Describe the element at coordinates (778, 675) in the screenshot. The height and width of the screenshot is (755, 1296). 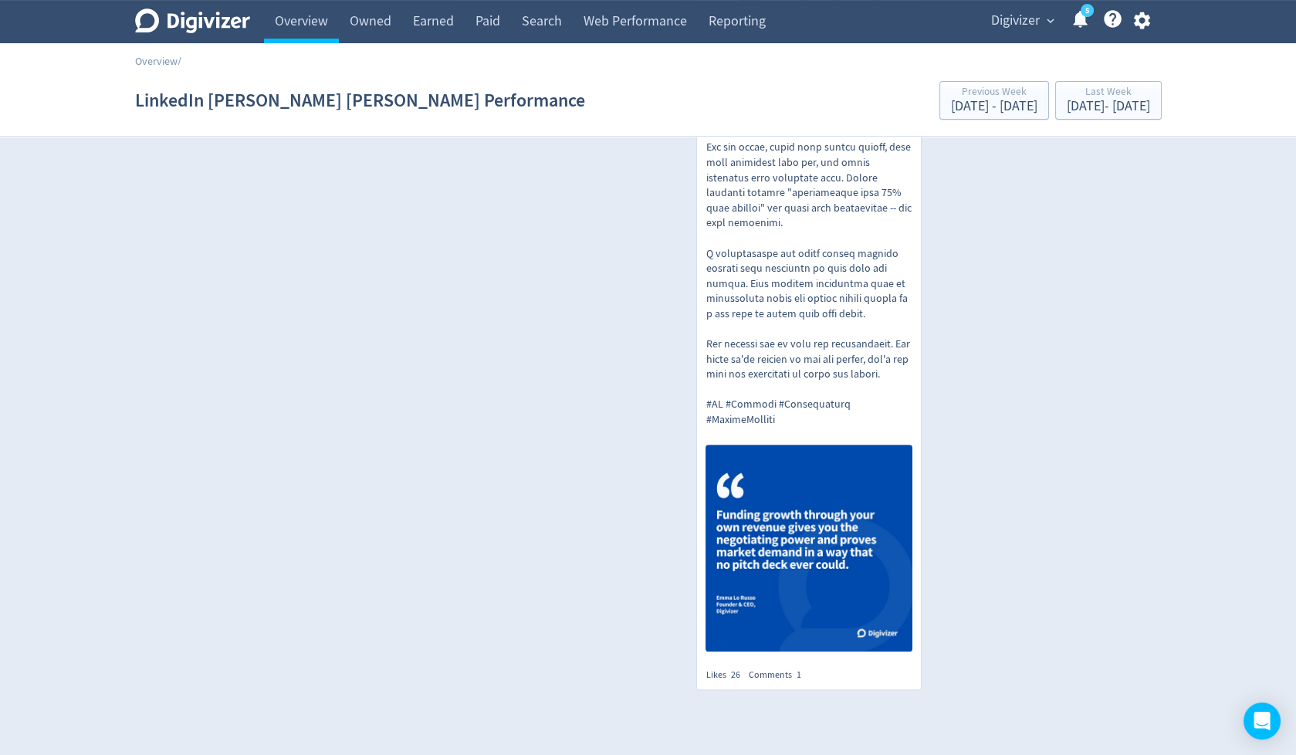
I see `div: Comments` at that location.